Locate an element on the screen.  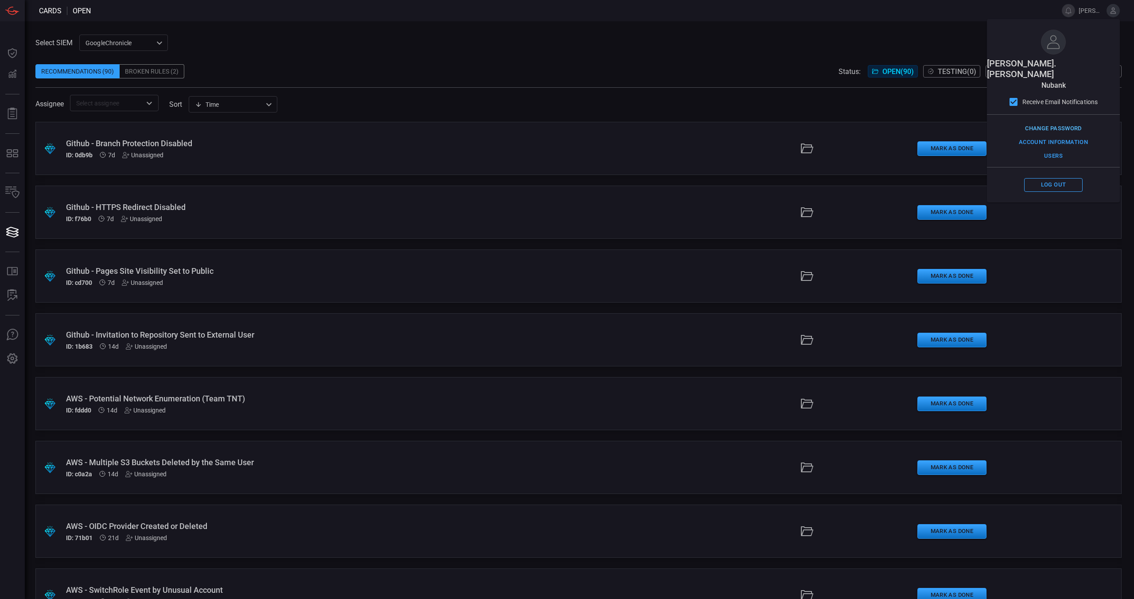
button: Users is located at coordinates (1053, 156).